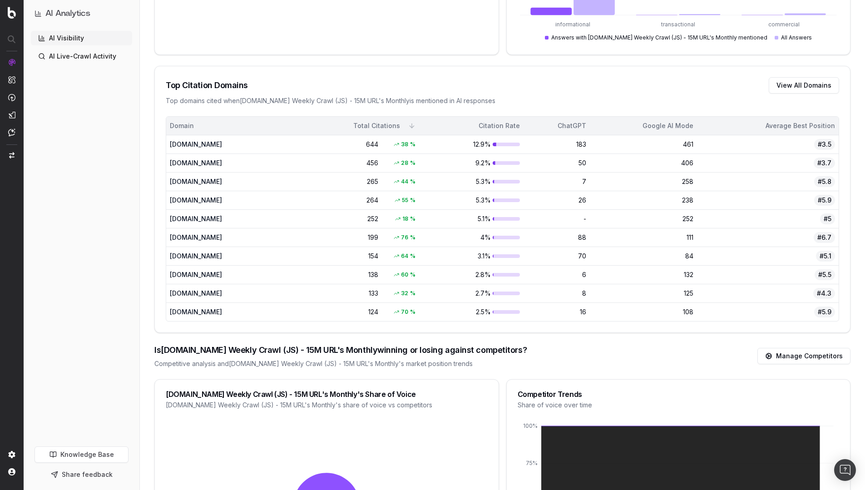 Image resolution: width=865 pixels, height=490 pixels. I want to click on div: 16, so click(557, 312).